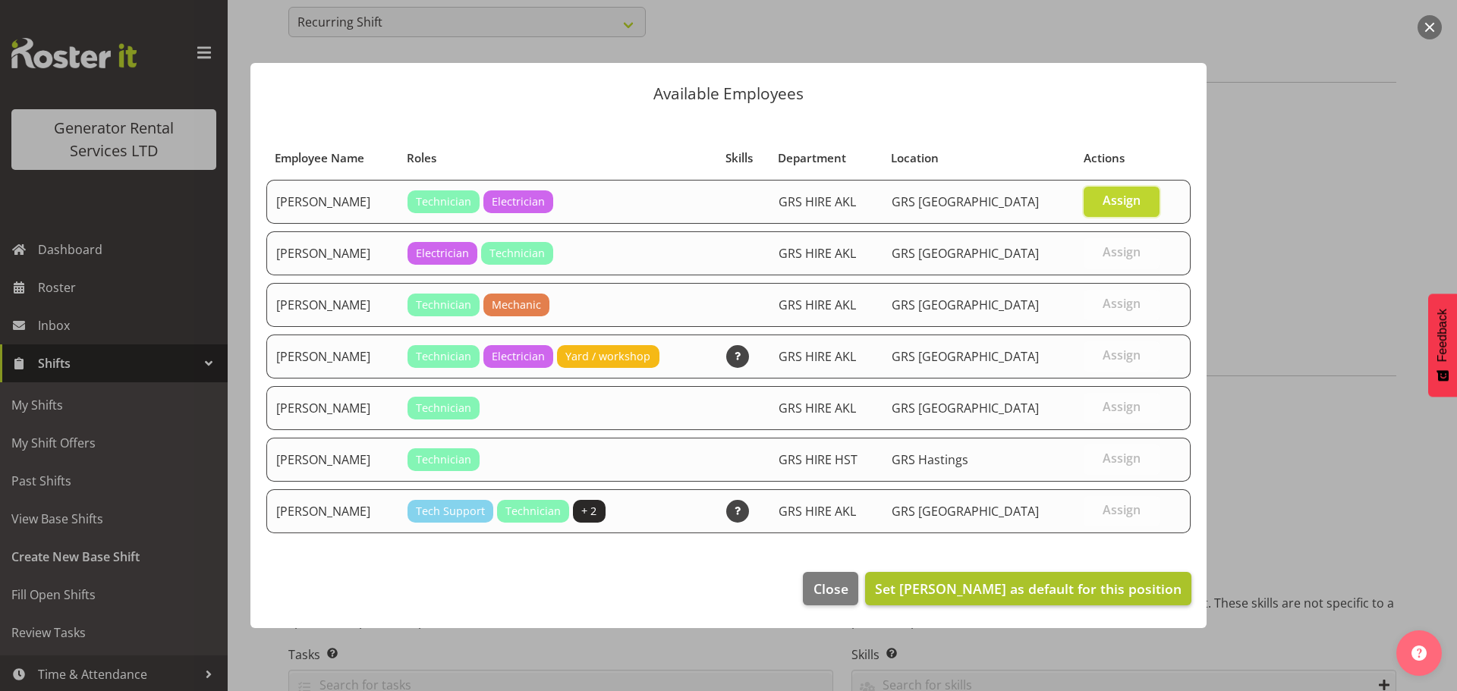 Image resolution: width=1457 pixels, height=691 pixels. I want to click on span: Actions, so click(1104, 158).